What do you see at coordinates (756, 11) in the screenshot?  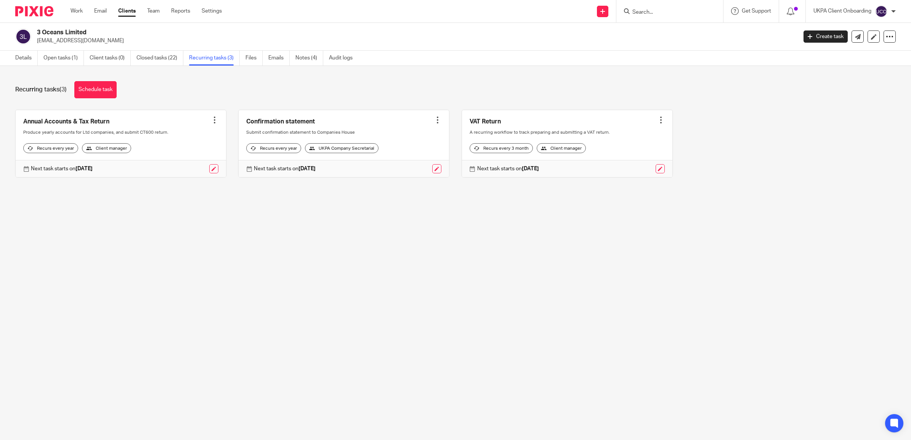 I see `span: Get Support` at bounding box center [756, 11].